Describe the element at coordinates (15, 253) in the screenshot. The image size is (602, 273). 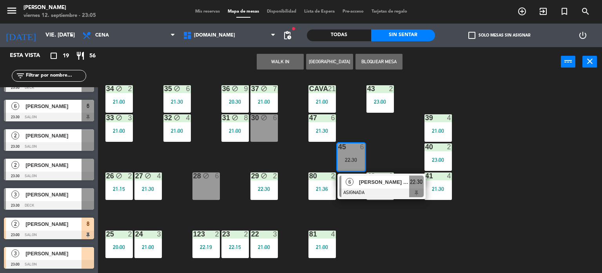
I see `span: 3` at that location.